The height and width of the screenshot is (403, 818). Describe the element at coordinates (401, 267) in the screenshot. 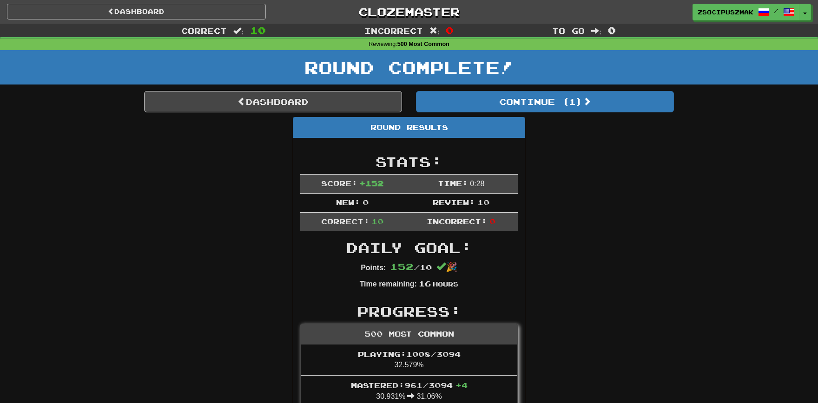

I see `span: 152` at that location.